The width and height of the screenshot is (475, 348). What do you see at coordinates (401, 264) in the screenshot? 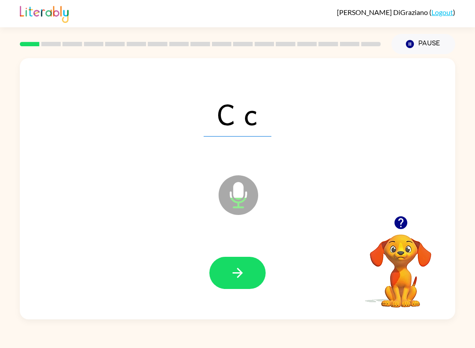
I see `video: Your browser must support playing .mp4 files to use Literably. Please try using another browser.` at bounding box center [401, 264].